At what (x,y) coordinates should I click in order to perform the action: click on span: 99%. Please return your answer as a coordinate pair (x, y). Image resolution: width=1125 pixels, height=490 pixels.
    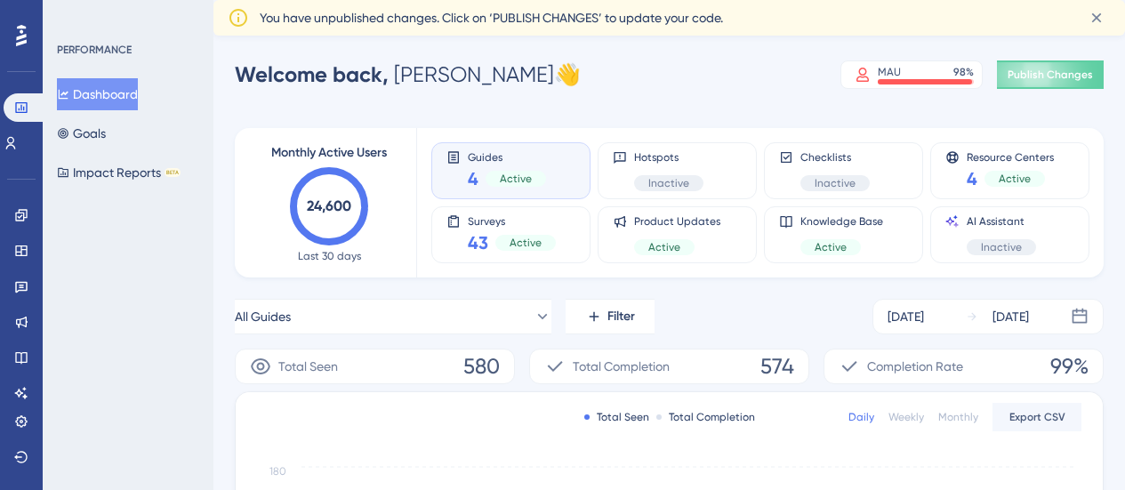
    Looking at the image, I should click on (1069, 366).